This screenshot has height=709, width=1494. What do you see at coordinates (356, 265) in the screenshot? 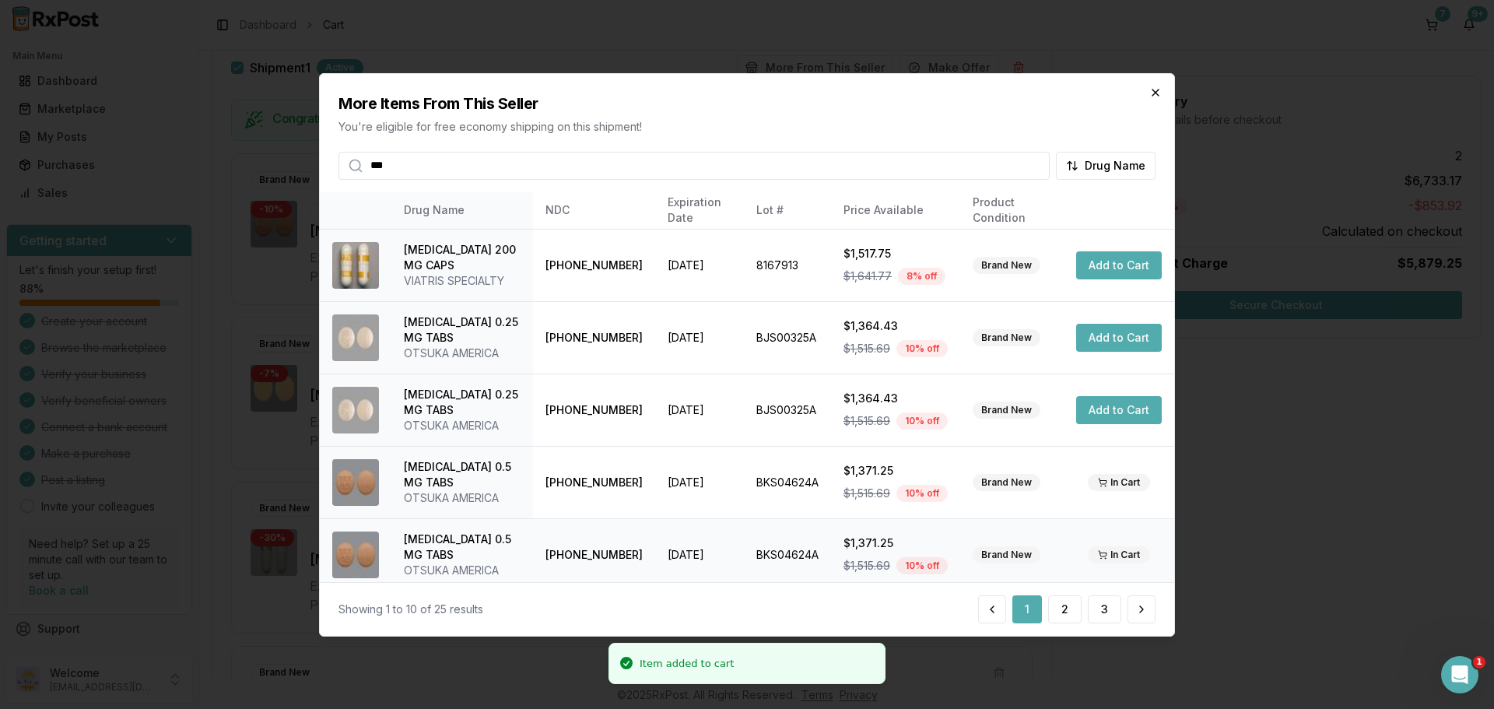
I see `img: CeleBREX 200 MG CAPS` at bounding box center [356, 265].